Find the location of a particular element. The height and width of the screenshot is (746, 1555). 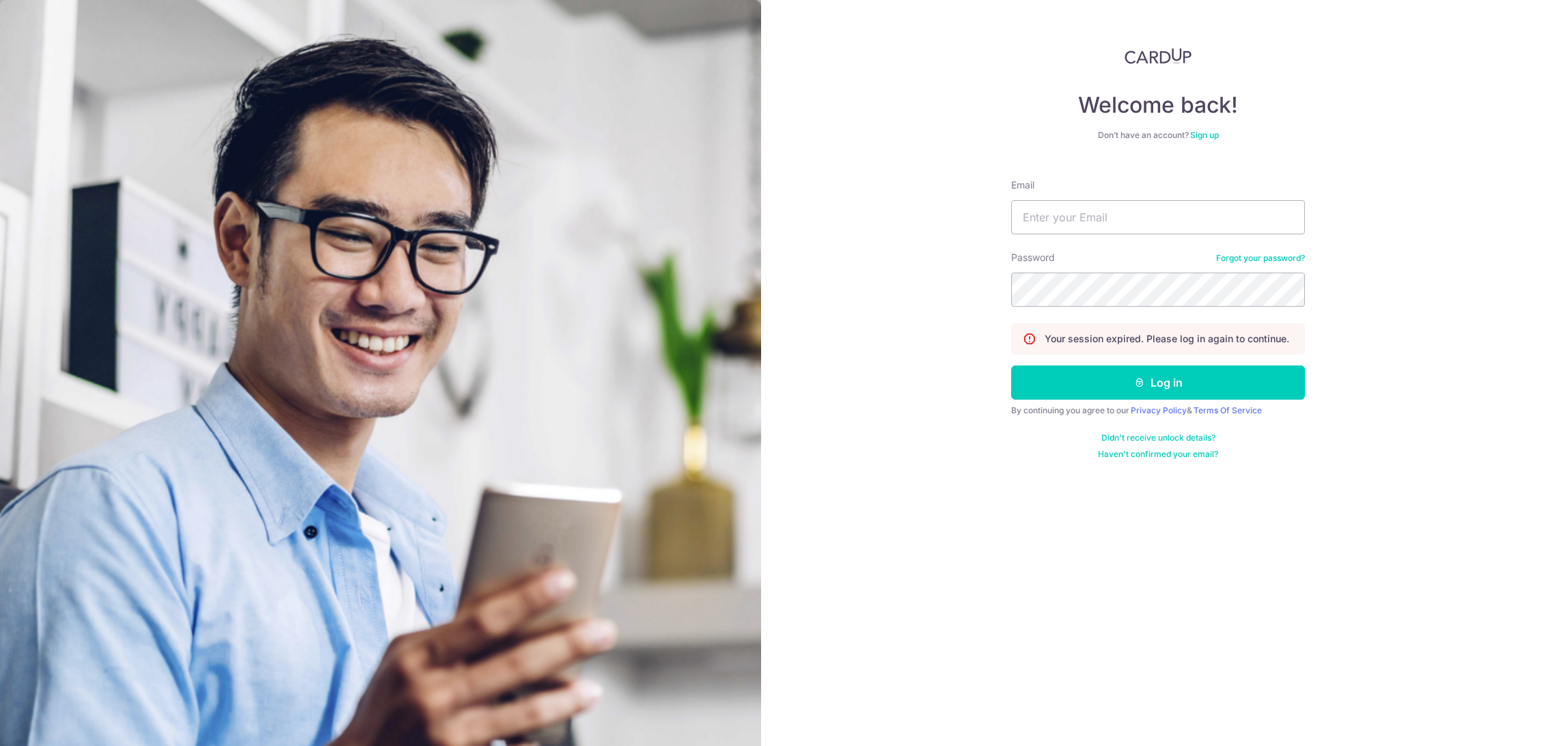

a: Privacy Policy is located at coordinates (1158, 410).